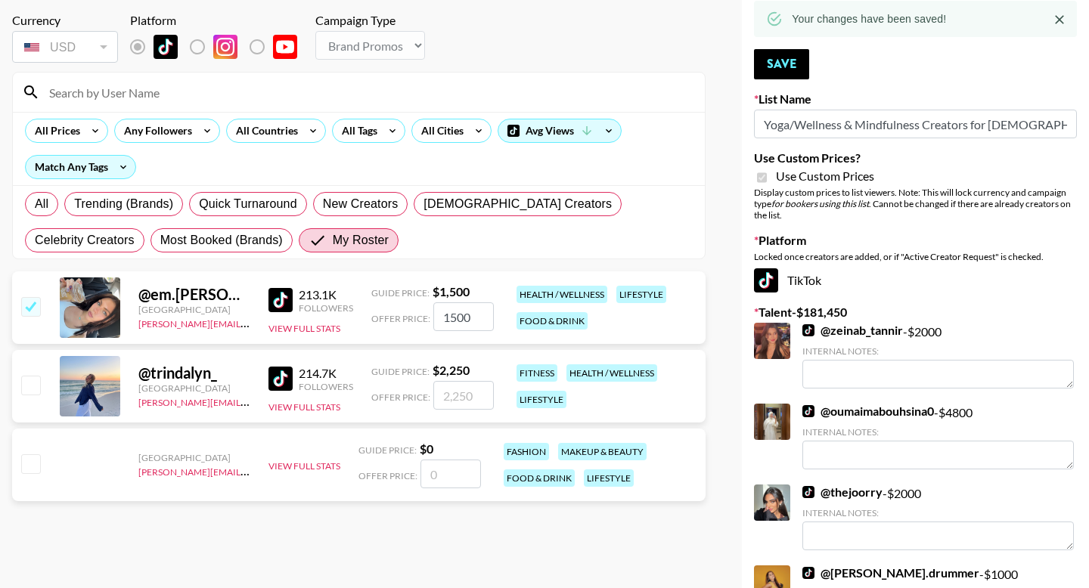 Image resolution: width=1089 pixels, height=588 pixels. Describe the element at coordinates (560, 131) in the screenshot. I see `div: Avg Views` at that location.